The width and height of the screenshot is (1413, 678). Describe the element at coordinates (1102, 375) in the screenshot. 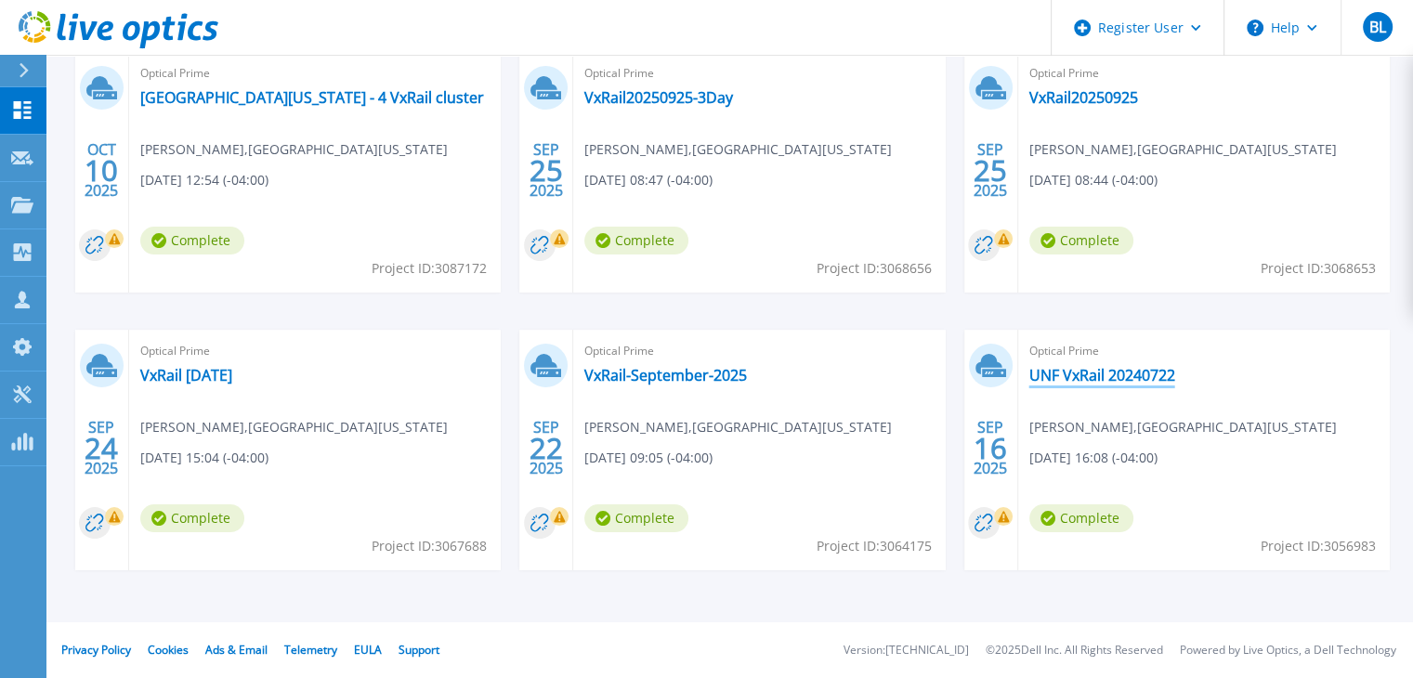

I see `a: UNF VxRail 20240722` at that location.